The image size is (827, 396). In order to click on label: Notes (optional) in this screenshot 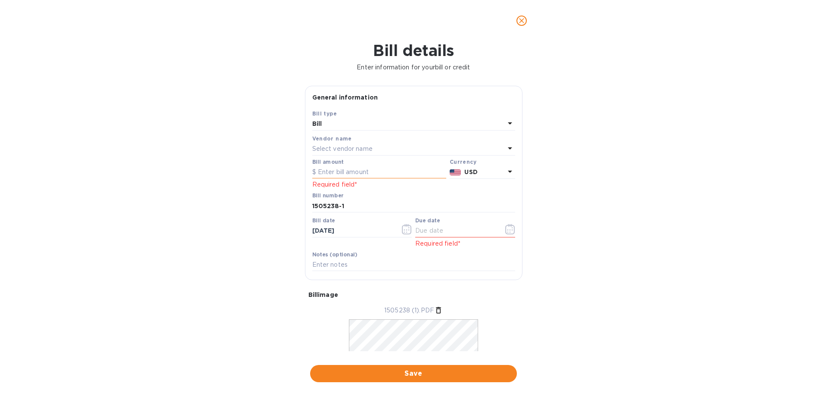, I will do `click(334, 254)`.